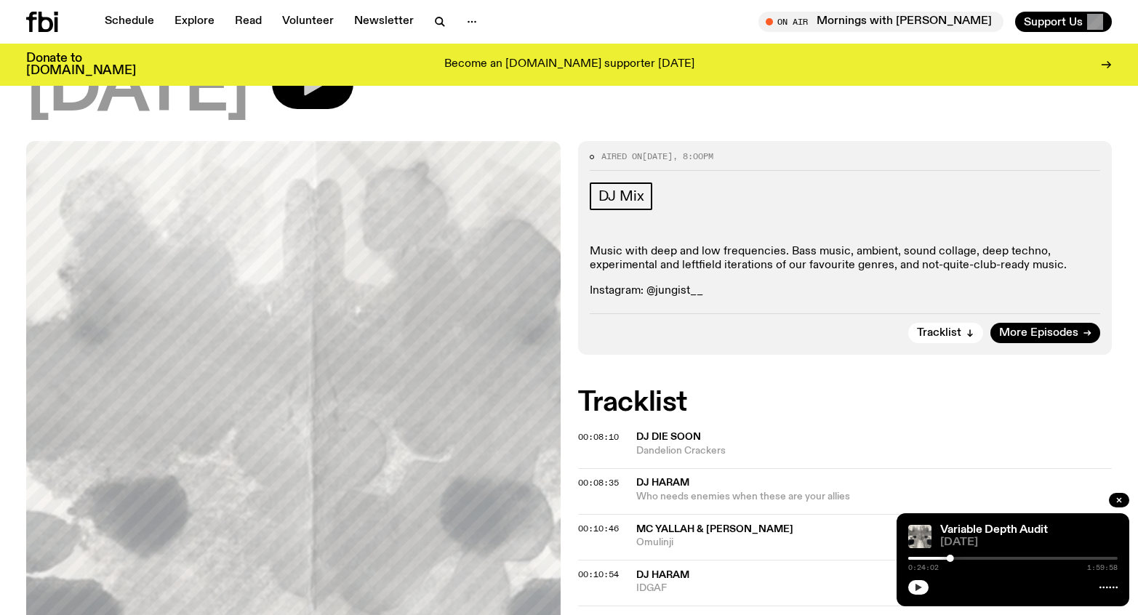 Image resolution: width=1138 pixels, height=615 pixels. What do you see at coordinates (599, 575) in the screenshot?
I see `span: 00:10:54` at bounding box center [599, 575].